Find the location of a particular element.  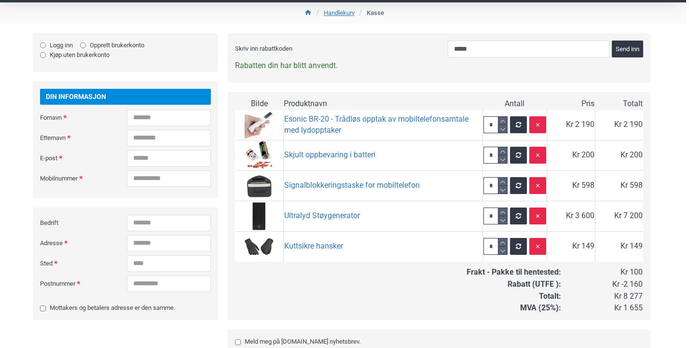

td: Kr 3 600 is located at coordinates (571, 216).